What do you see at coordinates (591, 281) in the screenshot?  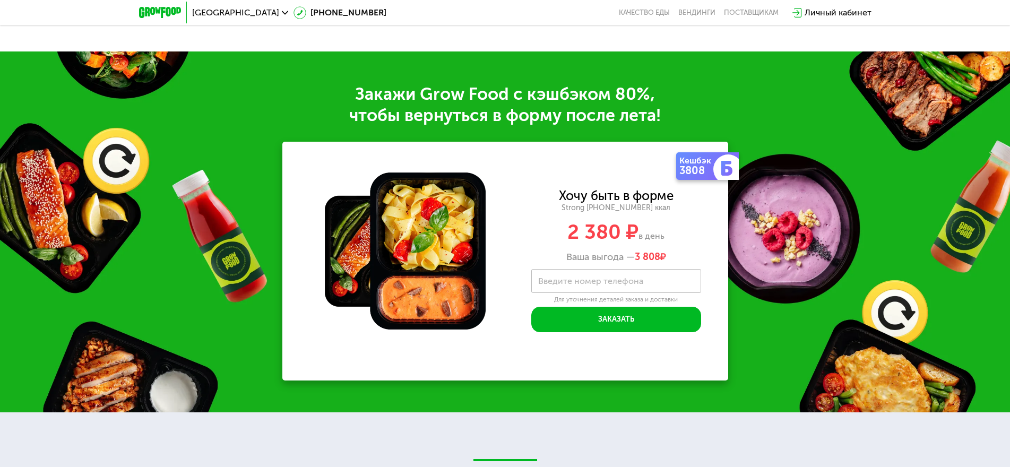 I see `label: Введите номер телефона` at bounding box center [591, 281].